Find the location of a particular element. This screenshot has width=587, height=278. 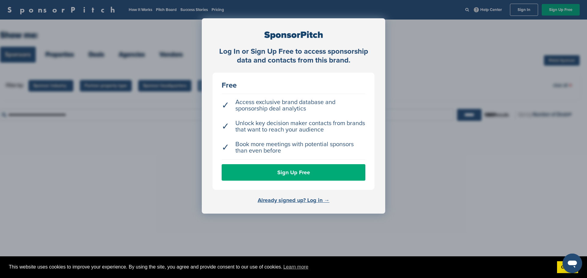

li: Unlock key decision maker contacts from brands that want to reach your audience is located at coordinates (293, 127).